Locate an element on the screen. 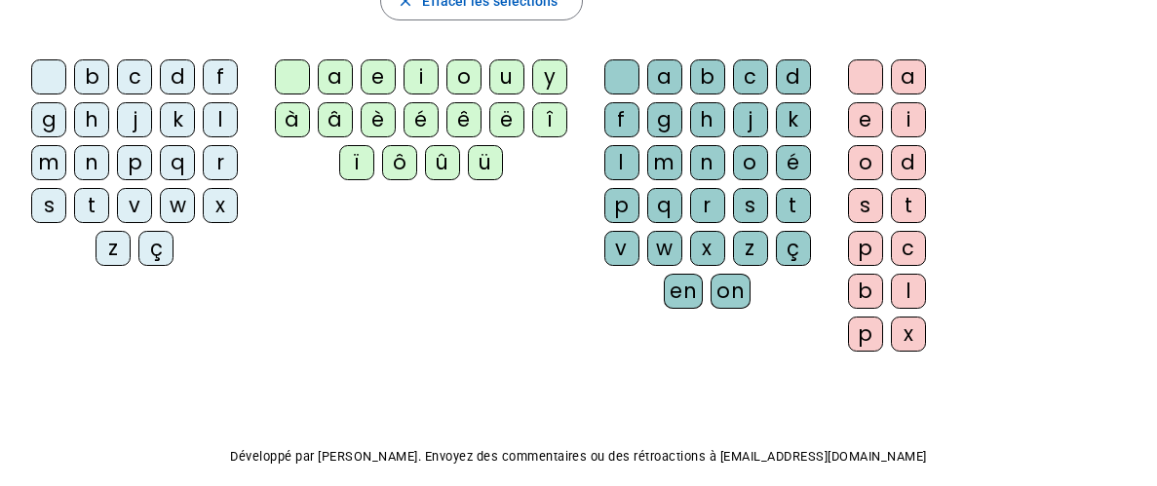 Image resolution: width=1157 pixels, height=486 pixels. div: on is located at coordinates (730, 291).